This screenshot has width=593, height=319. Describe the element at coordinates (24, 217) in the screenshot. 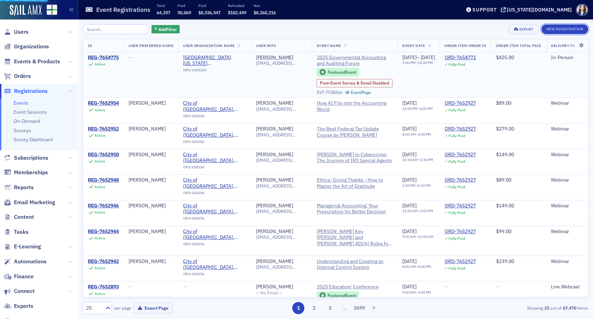

I see `span: Content` at that location.